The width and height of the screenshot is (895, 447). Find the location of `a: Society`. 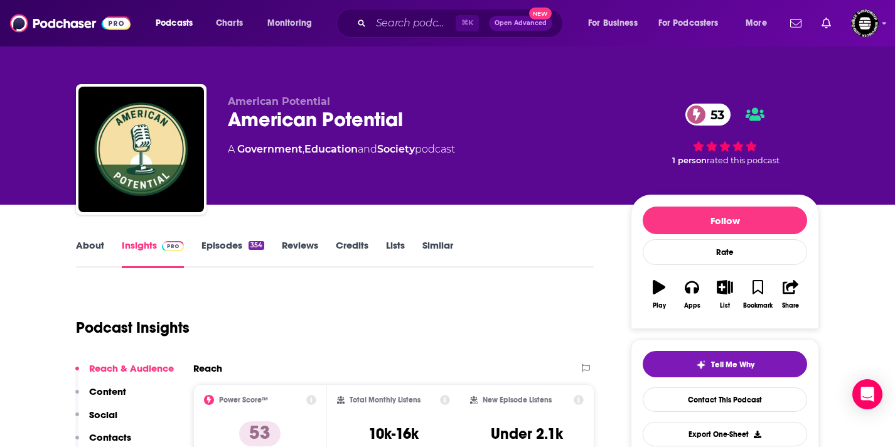

a: Society is located at coordinates (396, 149).